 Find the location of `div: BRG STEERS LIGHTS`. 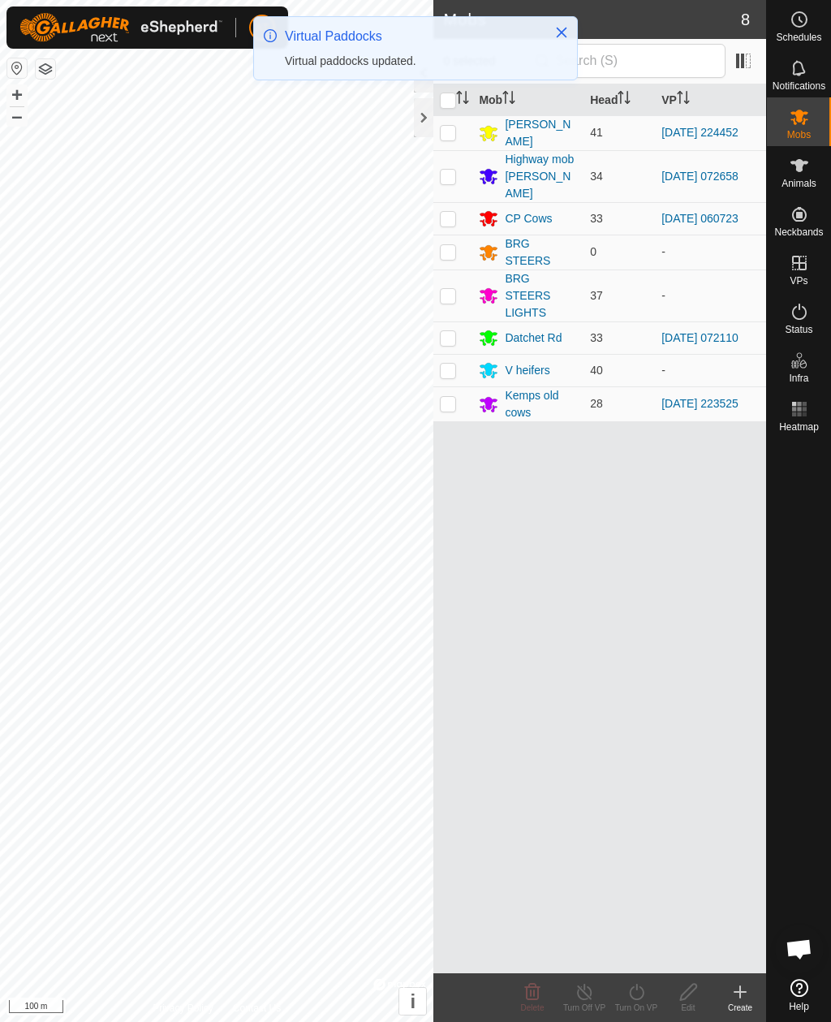

div: BRG STEERS LIGHTS is located at coordinates (541, 295).